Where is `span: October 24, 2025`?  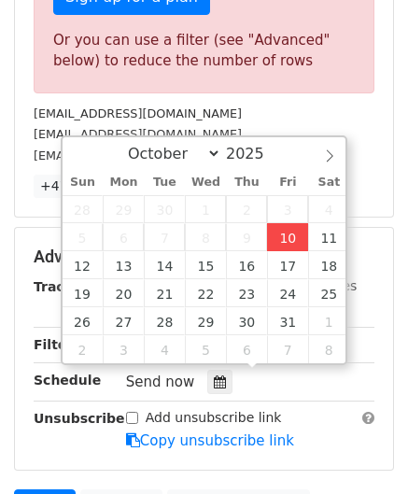 span: October 24, 2025 is located at coordinates (288, 293).